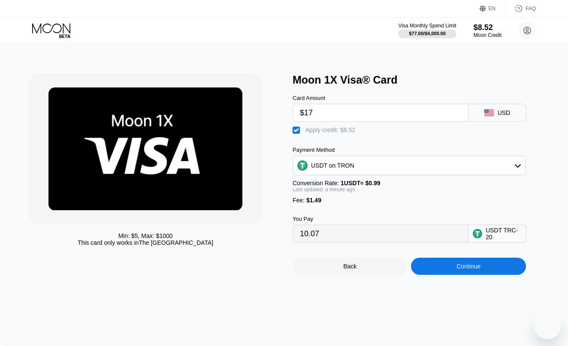 The image size is (568, 346). Describe the element at coordinates (410, 183) in the screenshot. I see `div: Conversion Rate:` at that location.